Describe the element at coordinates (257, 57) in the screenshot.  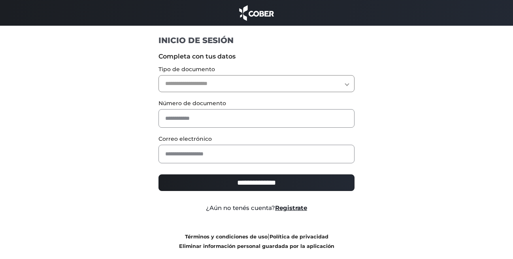
I see `label: Completa con tus datos` at that location.